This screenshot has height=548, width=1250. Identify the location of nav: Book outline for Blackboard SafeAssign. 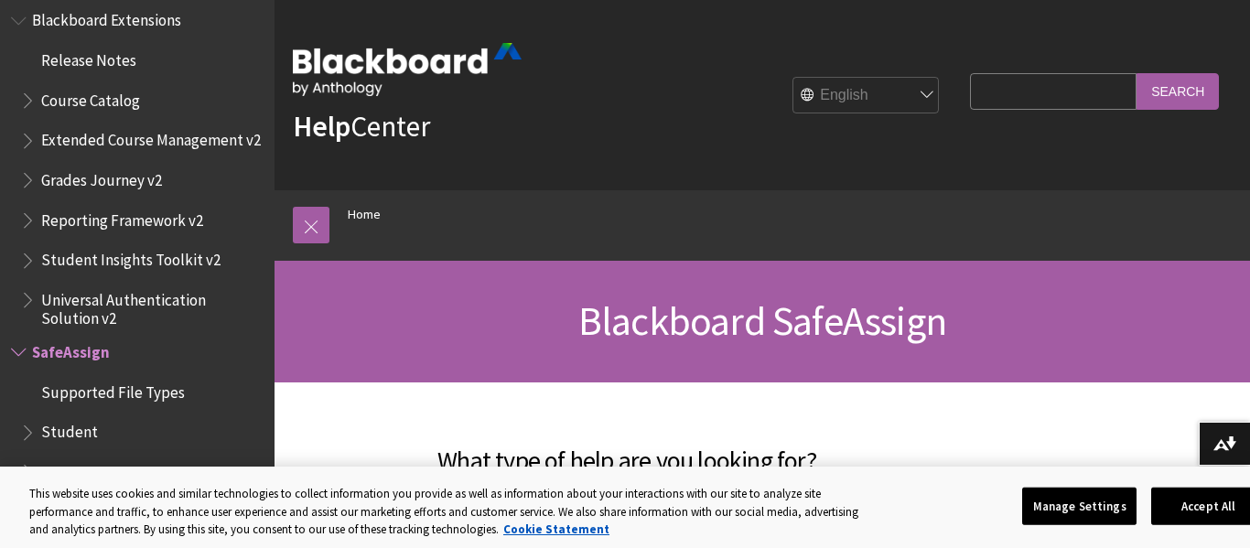
(137, 432).